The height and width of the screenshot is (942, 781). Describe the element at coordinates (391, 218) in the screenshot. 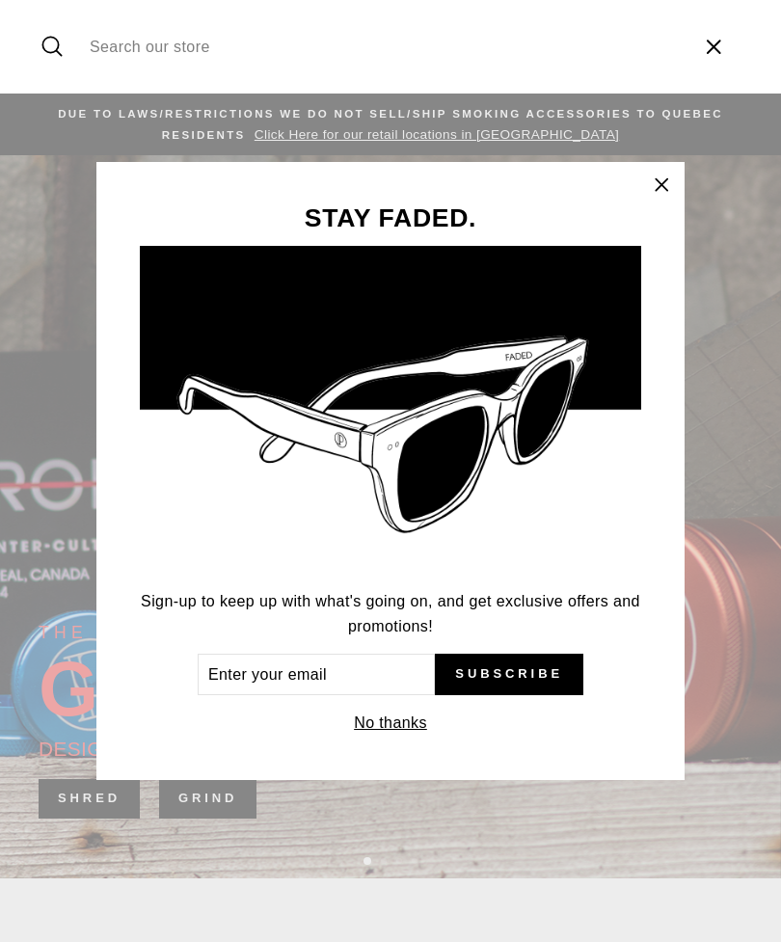

I see `h3: STAY FADED.` at that location.